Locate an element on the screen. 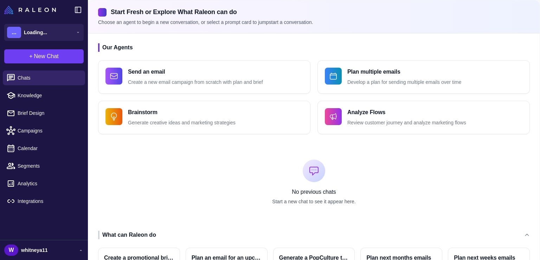 This screenshot has height=260, width=540. button: BrainstormGenerate creative ideas and marketing strategies is located at coordinates (204, 117).